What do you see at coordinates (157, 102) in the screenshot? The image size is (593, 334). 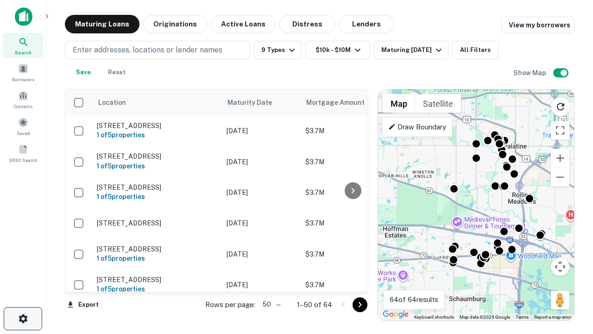 I see `th: Location` at bounding box center [157, 102].